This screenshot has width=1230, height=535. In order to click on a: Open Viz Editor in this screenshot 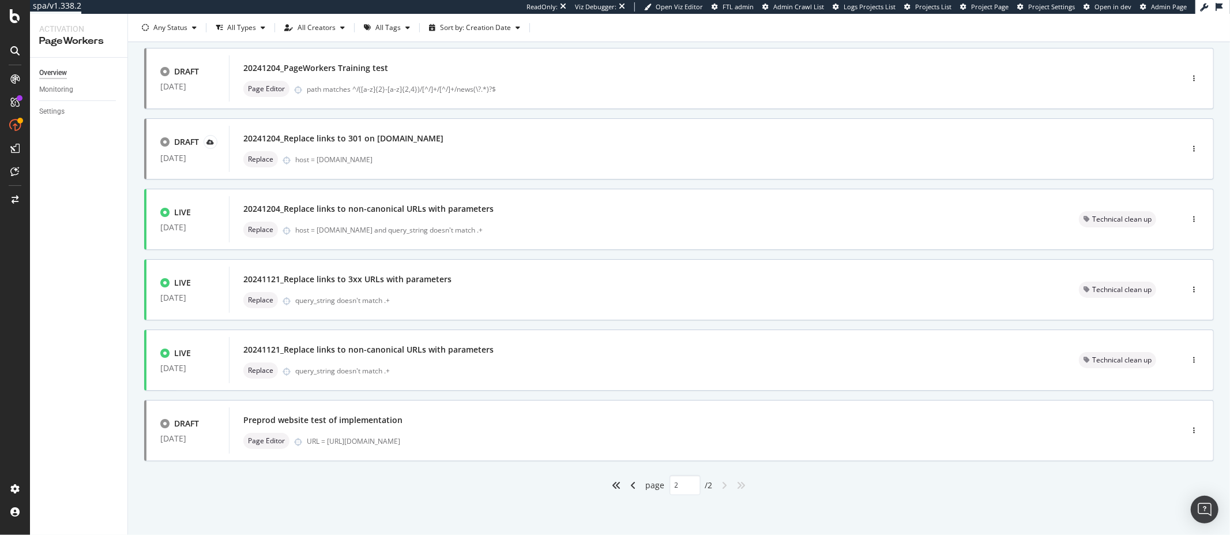, I will do `click(674, 7)`.